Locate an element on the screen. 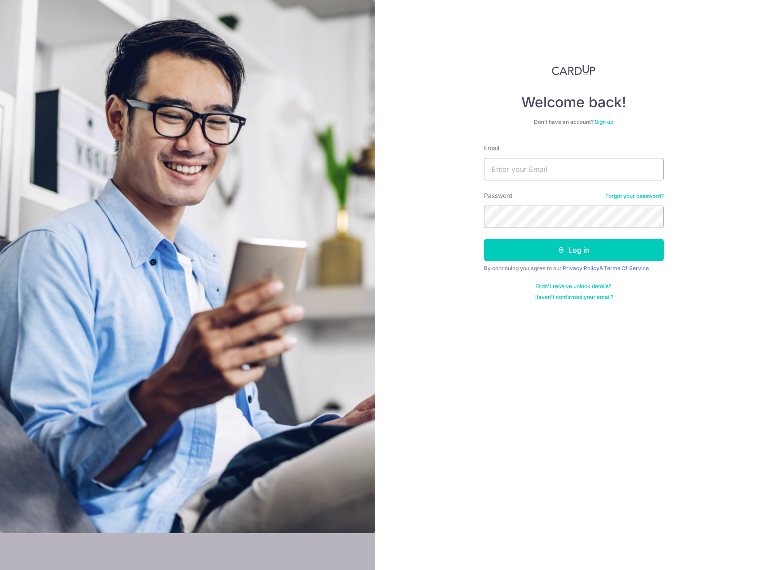 This screenshot has height=570, width=772. button: Log in is located at coordinates (574, 250).